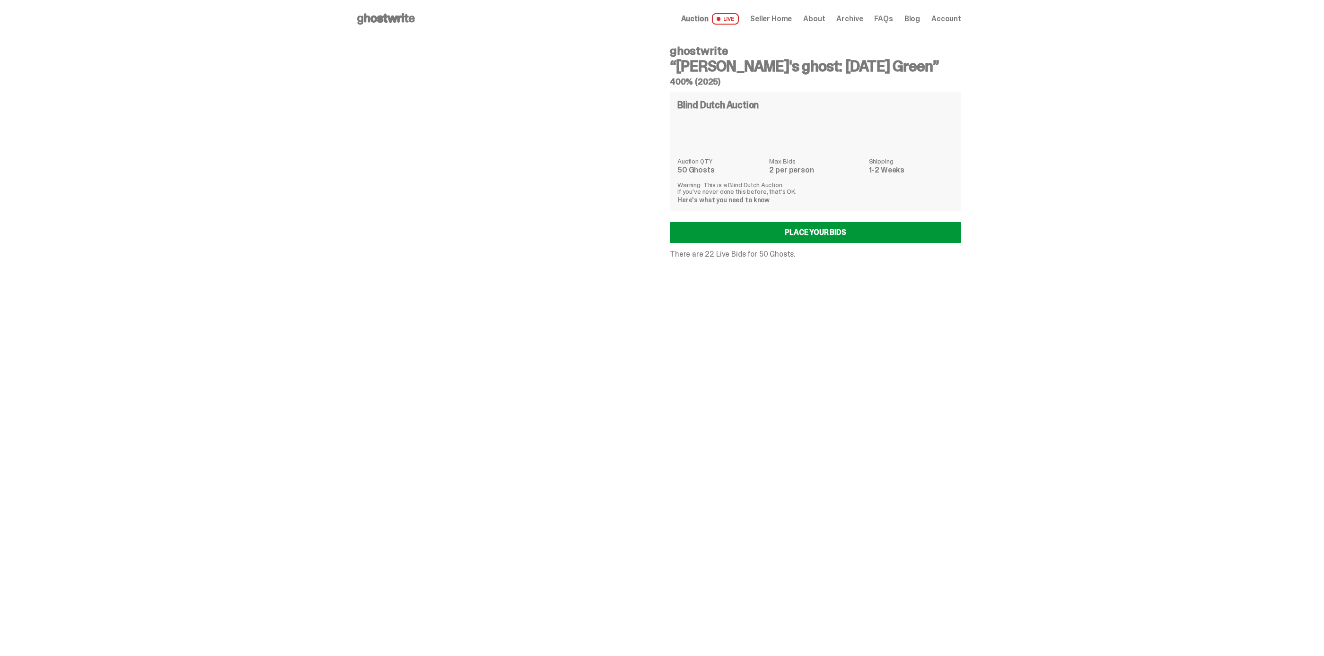 This screenshot has height=656, width=1324. I want to click on span: Archive, so click(849, 19).